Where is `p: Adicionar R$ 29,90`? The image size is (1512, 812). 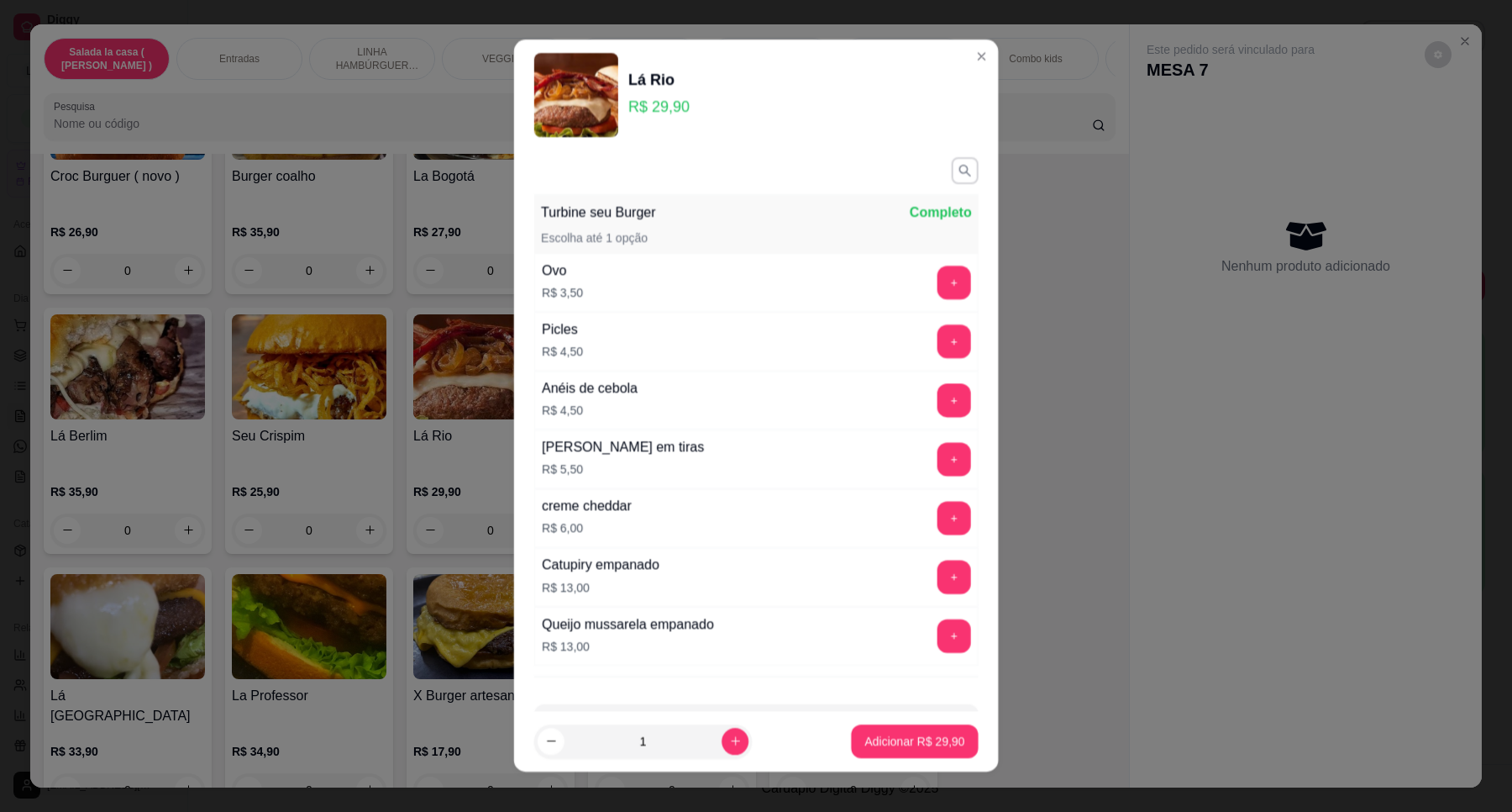
p: Adicionar R$ 29,90 is located at coordinates (914, 742).